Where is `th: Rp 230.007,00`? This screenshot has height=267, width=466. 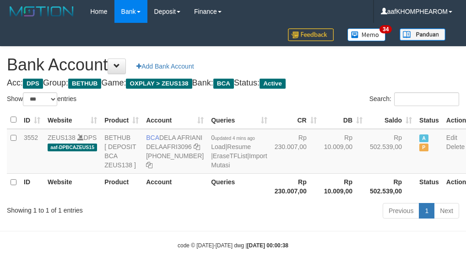 th: Rp 230.007,00 is located at coordinates (296, 186).